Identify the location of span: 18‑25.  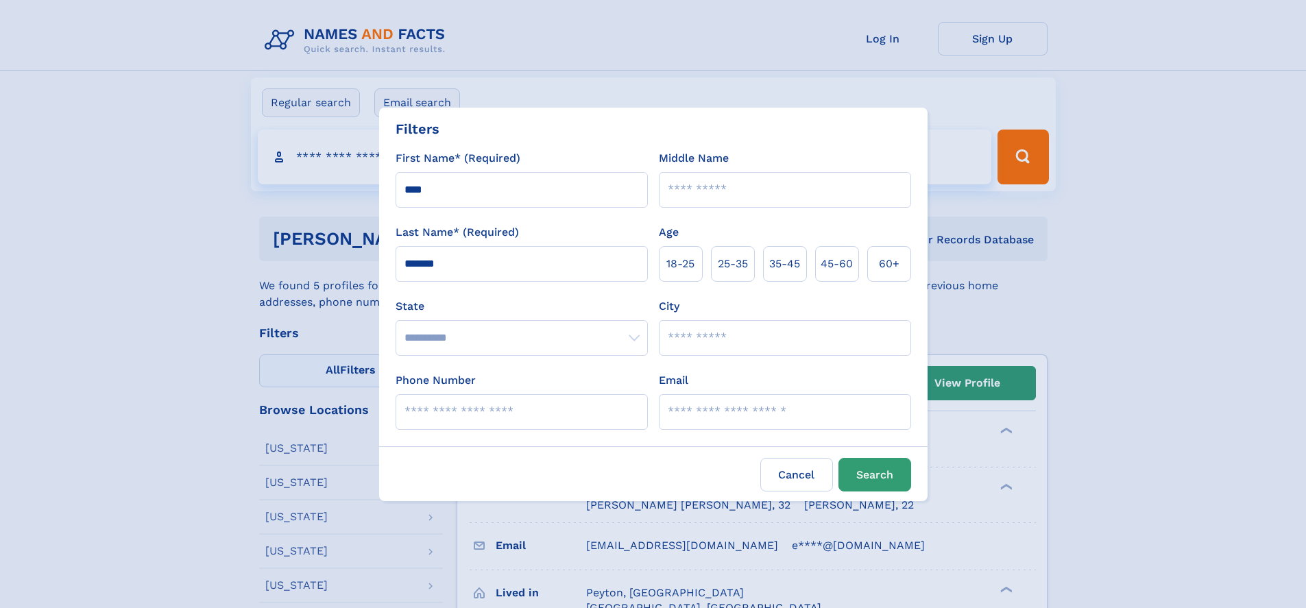
(680, 264).